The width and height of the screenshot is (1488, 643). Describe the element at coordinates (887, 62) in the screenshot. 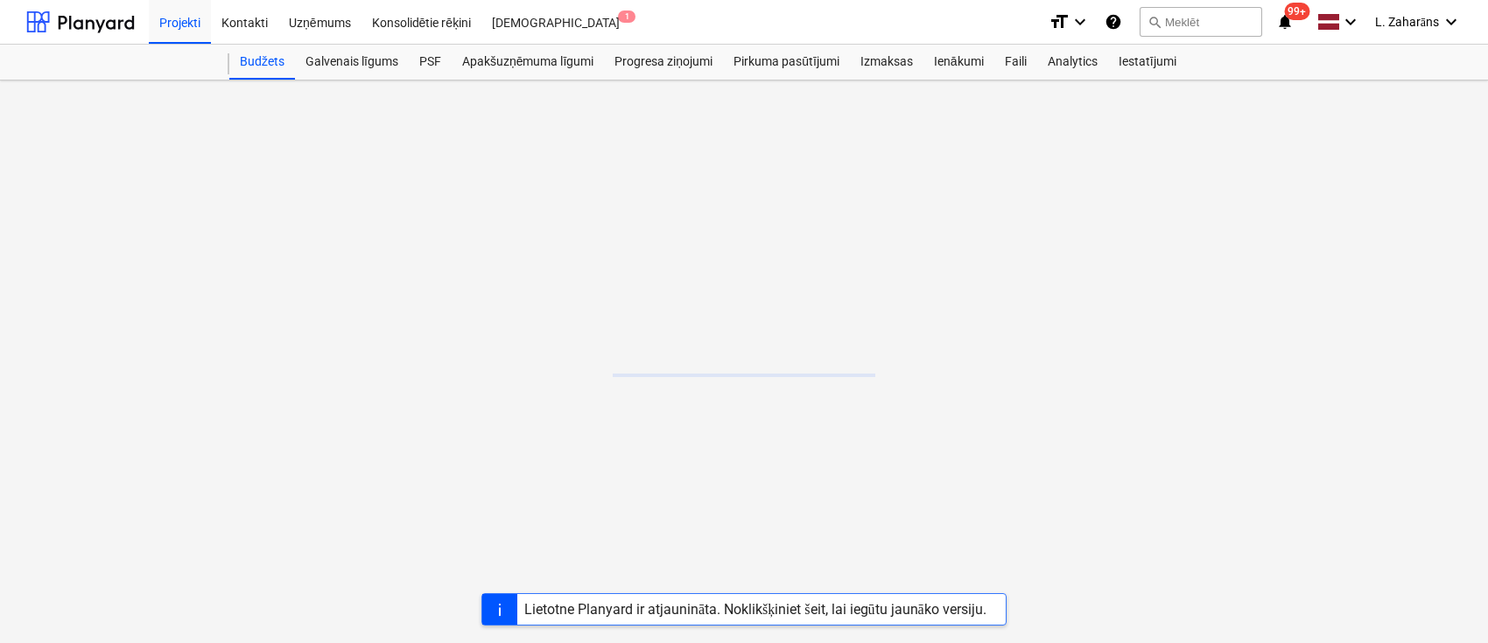

I see `a: Izmaksas` at that location.